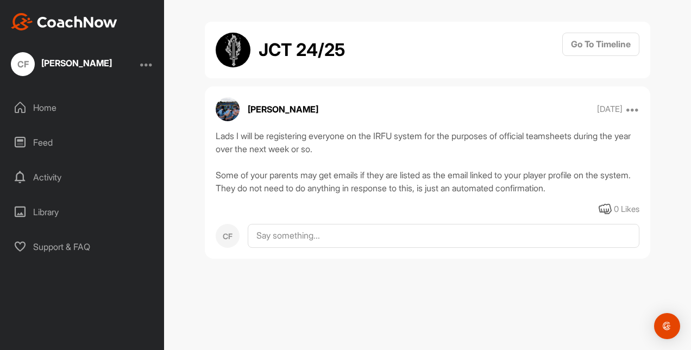 This screenshot has width=691, height=350. Describe the element at coordinates (627, 209) in the screenshot. I see `div: 0 Likes` at that location.